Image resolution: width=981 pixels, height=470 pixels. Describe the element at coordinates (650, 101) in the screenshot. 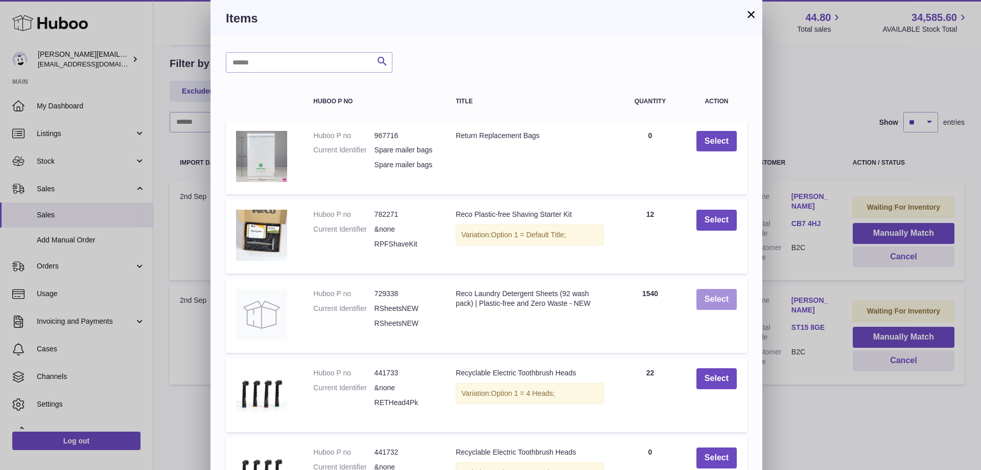

I see `th: Quantity` at that location.